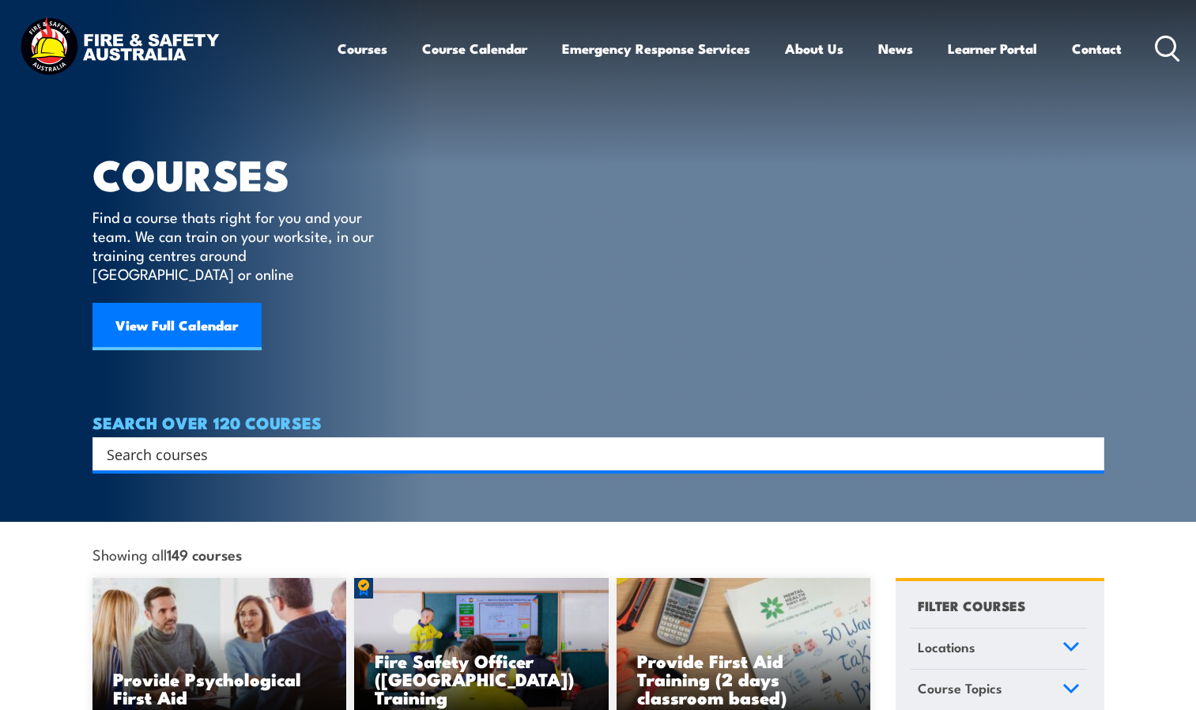  I want to click on a: Locations, so click(999, 649).